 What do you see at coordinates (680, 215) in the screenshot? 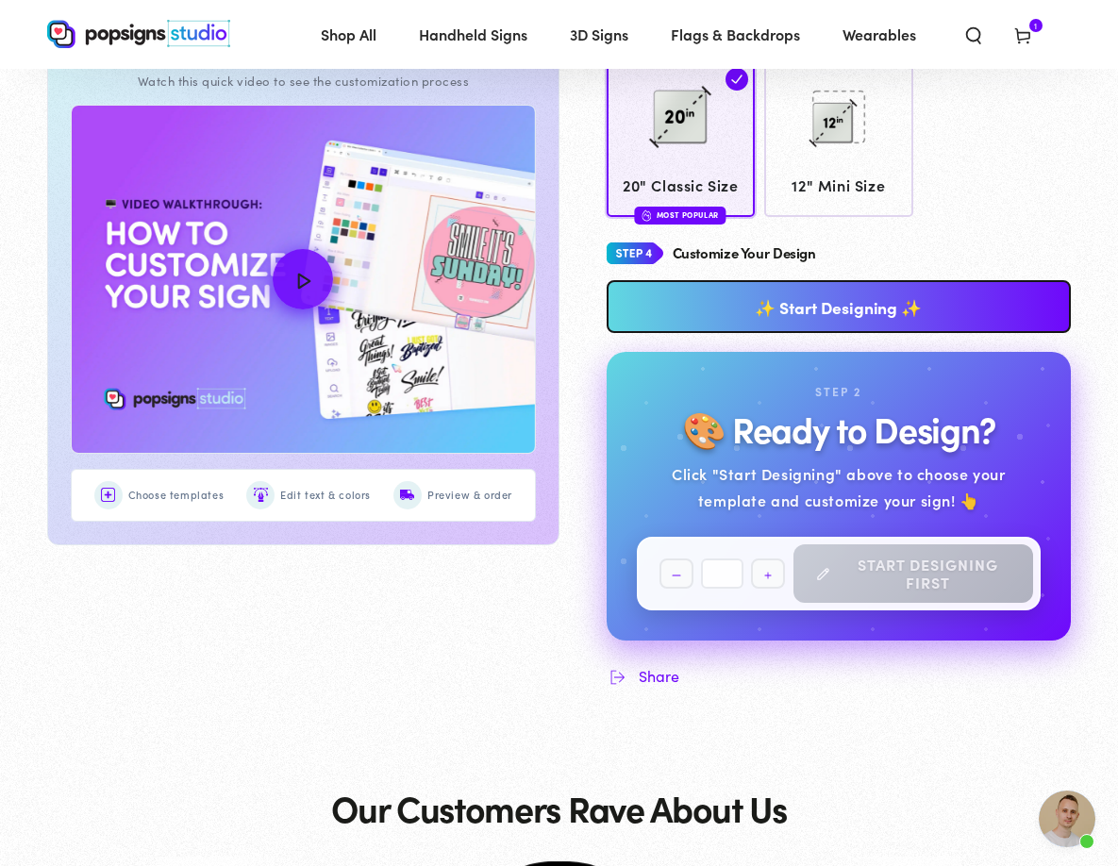
I see `div: Most Popular` at bounding box center [680, 215].